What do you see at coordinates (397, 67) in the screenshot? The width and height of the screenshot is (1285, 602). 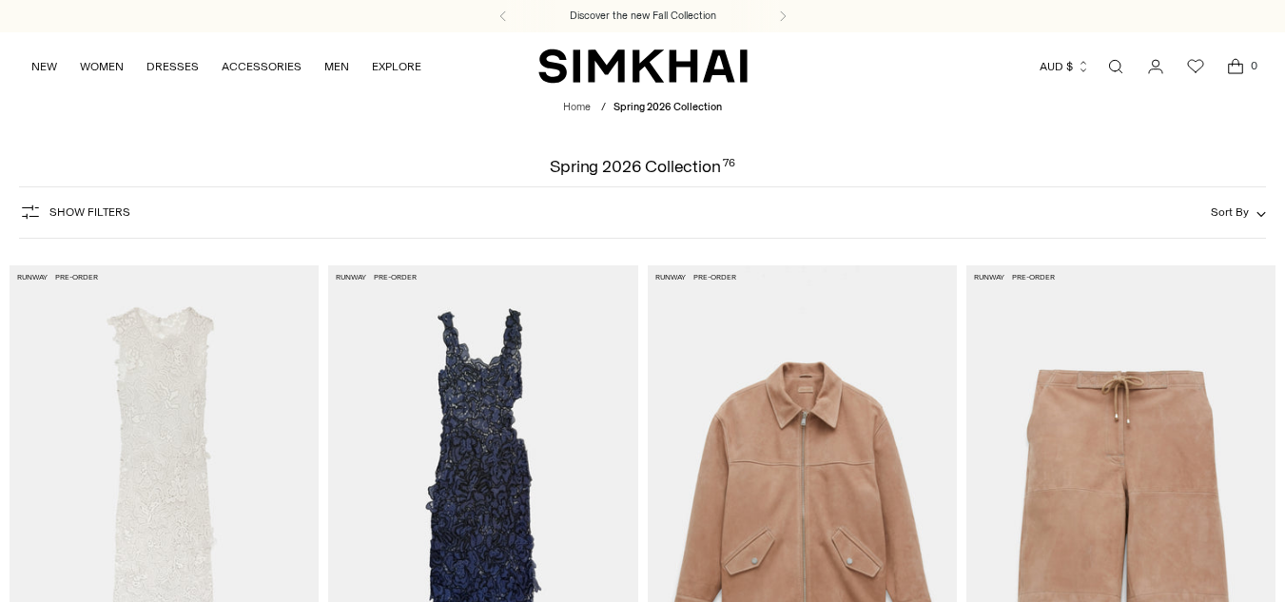 I see `a: EXPLORE` at bounding box center [397, 67].